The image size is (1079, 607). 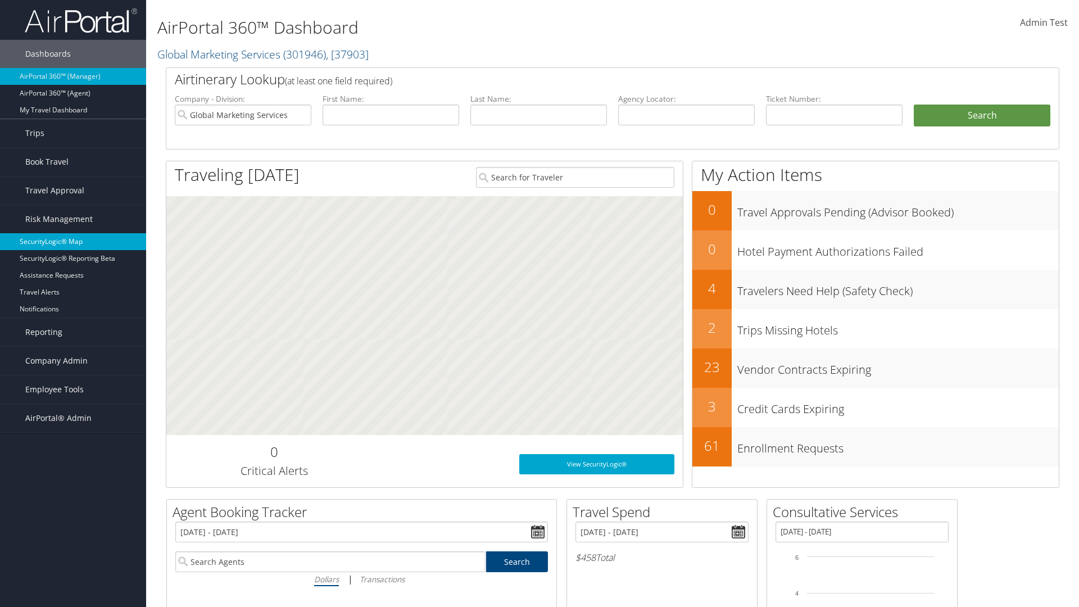 What do you see at coordinates (585, 557) in the screenshot?
I see `span: $458` at bounding box center [585, 557].